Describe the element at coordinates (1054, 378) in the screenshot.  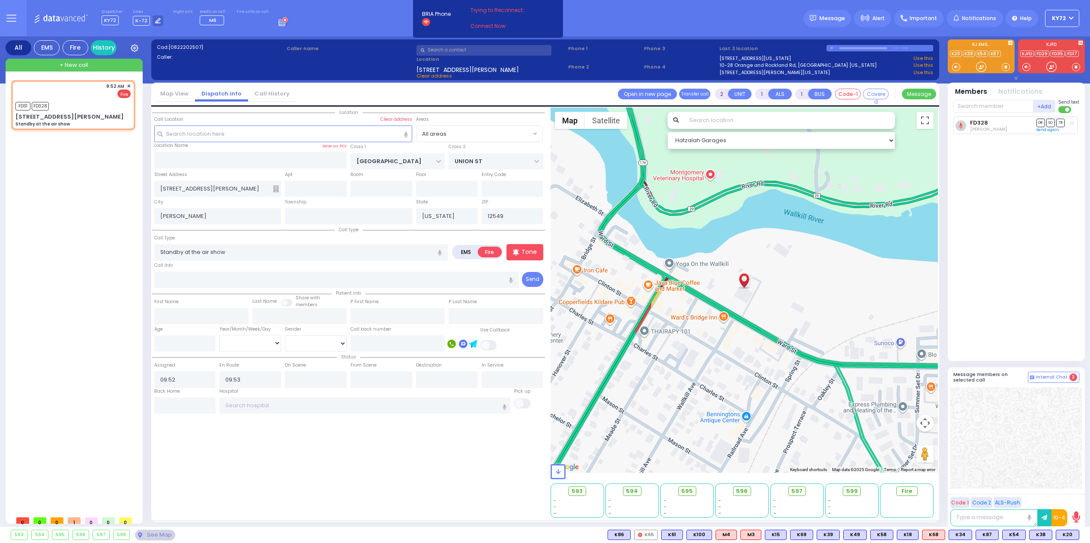
I see `button: Internal Chat 3` at that location.